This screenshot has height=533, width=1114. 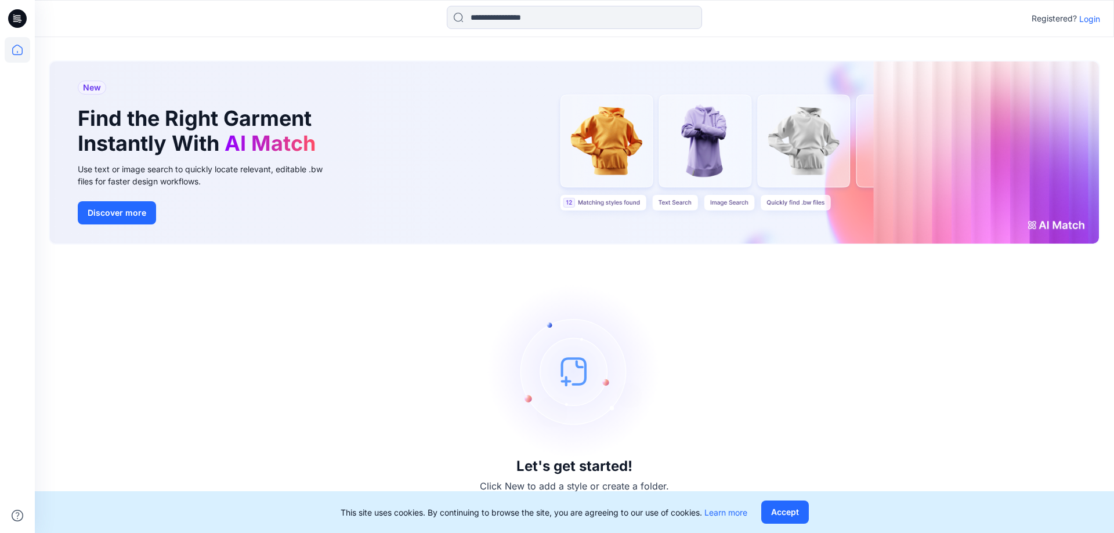 I want to click on p: Click New to add a style or create a folder., so click(x=574, y=486).